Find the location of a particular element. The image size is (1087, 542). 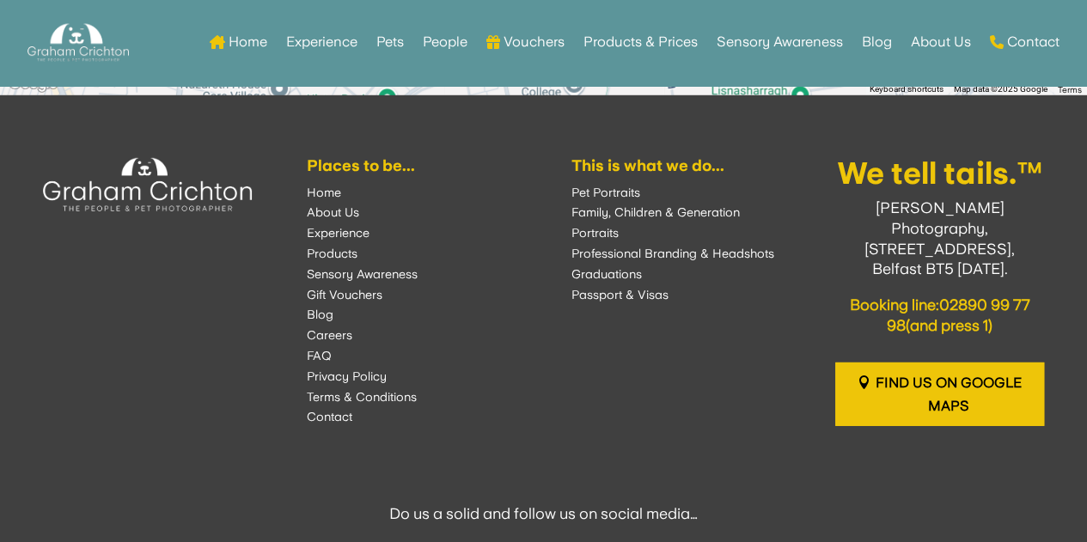

a: Family, Children & Generation Portraits is located at coordinates (656, 223).